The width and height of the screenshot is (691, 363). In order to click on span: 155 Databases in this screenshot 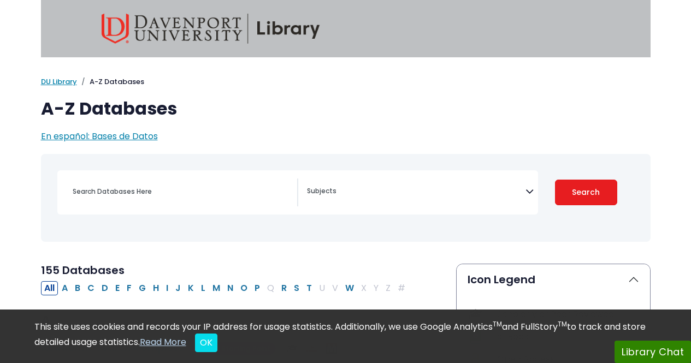, I will do `click(82, 270)`.